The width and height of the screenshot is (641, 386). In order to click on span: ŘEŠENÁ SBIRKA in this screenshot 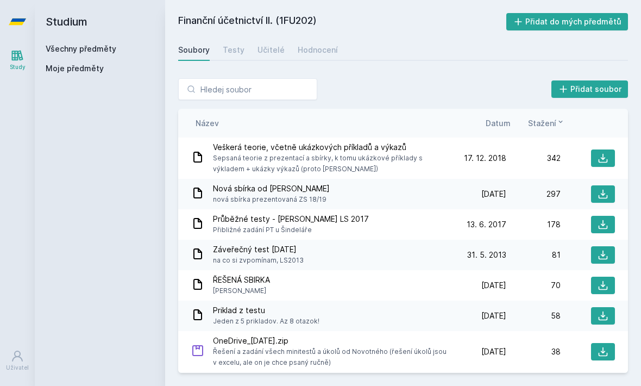, I will do `click(241, 280)`.